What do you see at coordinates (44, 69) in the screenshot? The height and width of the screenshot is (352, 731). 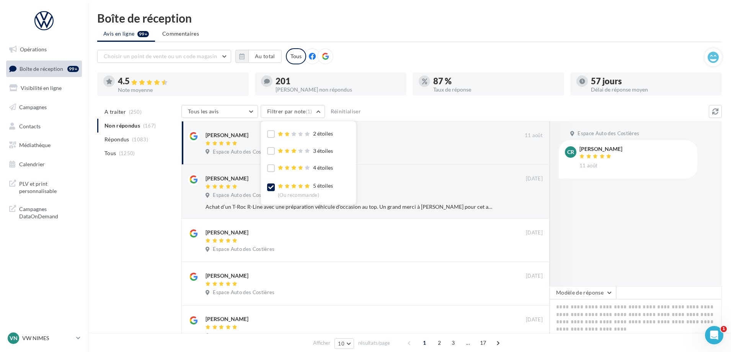 I see `a: Boîte de réception99+` at bounding box center [44, 69].